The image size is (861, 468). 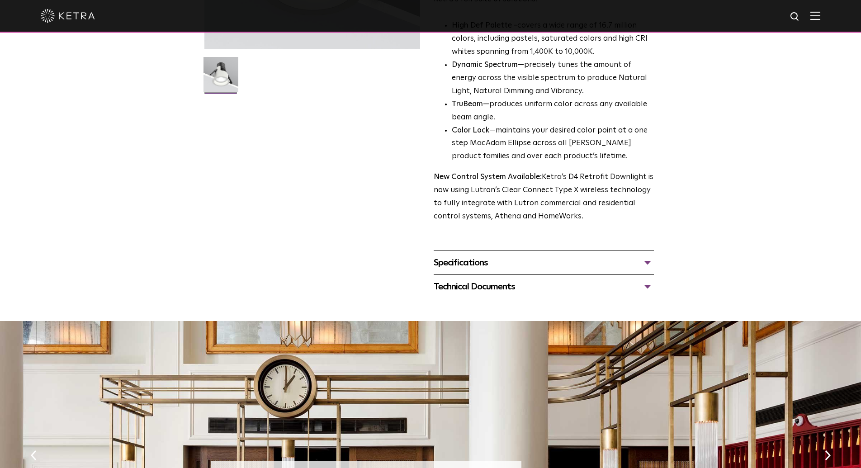 I want to click on div: Technical Documents, so click(x=543, y=287).